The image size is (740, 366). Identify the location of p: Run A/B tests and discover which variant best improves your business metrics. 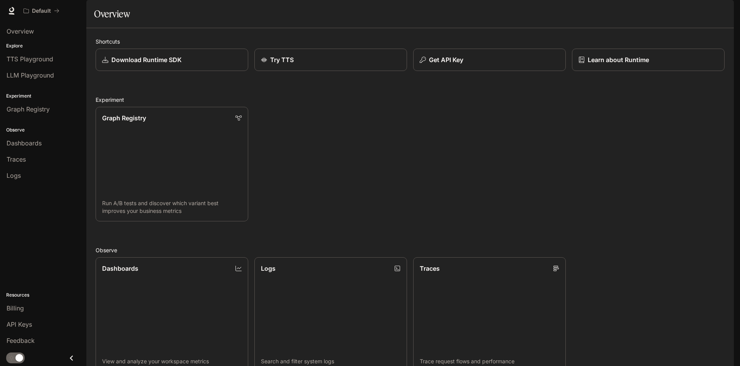
(172, 207).